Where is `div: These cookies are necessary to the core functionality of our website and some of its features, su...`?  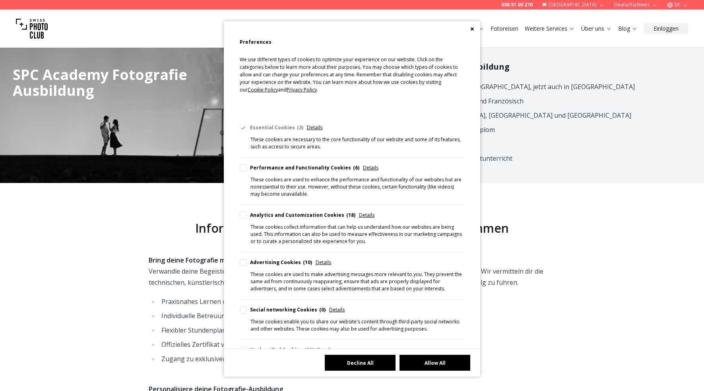
div: These cookies are necessary to the core functionality of our website and some of its features, su... is located at coordinates (357, 143).